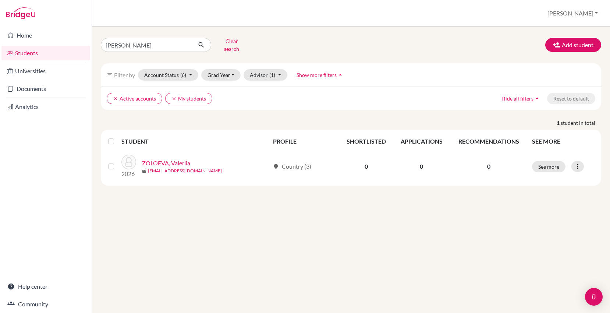 The image size is (610, 313). What do you see at coordinates (521, 98) in the screenshot?
I see `button: Hide all filtersarrow_drop_up` at bounding box center [521, 98].